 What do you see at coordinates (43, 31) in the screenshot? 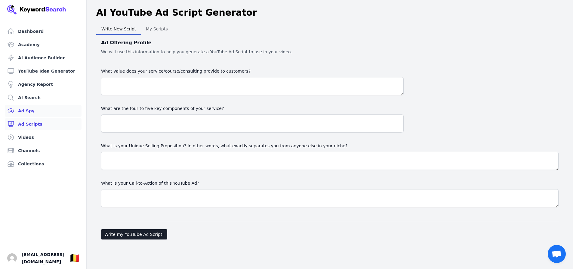
I see `a: Dashboard` at bounding box center [43, 31].